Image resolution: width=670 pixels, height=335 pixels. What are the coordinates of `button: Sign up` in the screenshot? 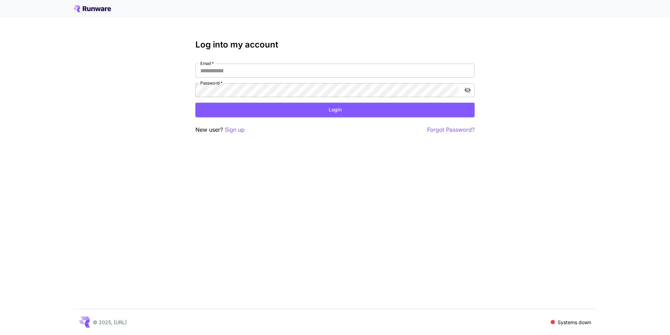 It's located at (234, 129).